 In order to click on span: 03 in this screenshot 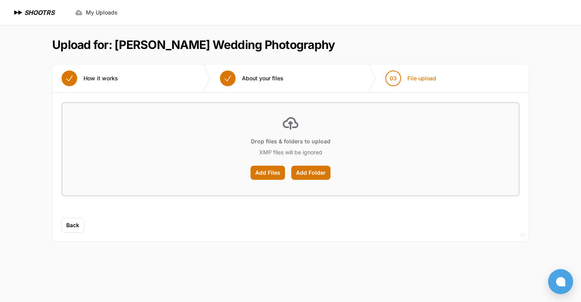, I will do `click(393, 78)`.